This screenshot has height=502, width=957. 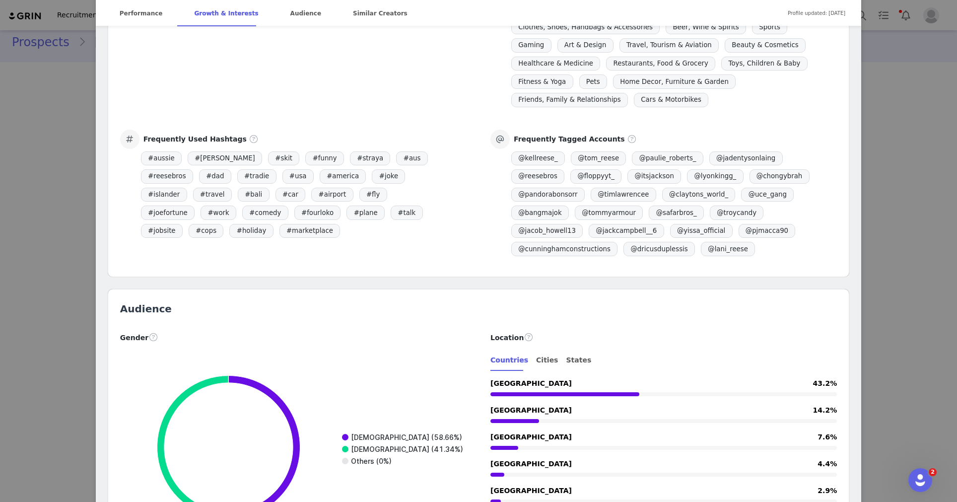 What do you see at coordinates (767, 231) in the screenshot?
I see `span: pjmacca90` at bounding box center [767, 231].